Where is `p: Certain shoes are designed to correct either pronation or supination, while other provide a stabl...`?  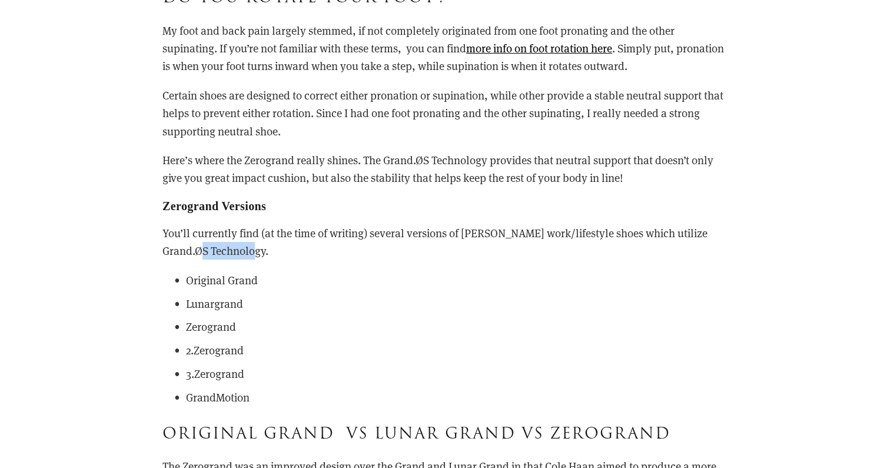 p: Certain shoes are designed to correct either pronation or supination, while other provide a stabl... is located at coordinates (445, 113).